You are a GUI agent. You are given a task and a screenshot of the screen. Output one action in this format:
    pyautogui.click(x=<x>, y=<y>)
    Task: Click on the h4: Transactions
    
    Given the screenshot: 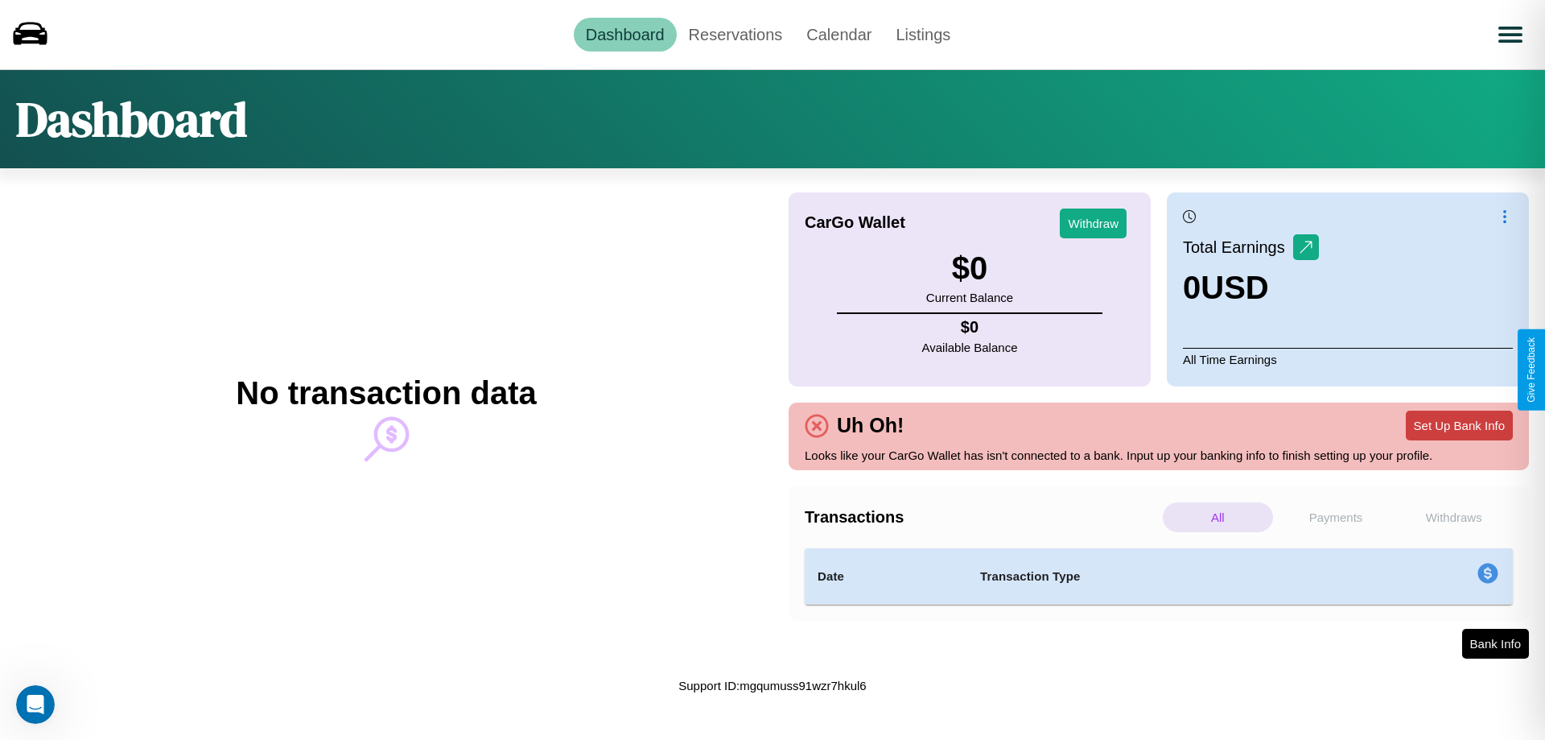 What is the action you would take?
    pyautogui.click(x=982, y=517)
    